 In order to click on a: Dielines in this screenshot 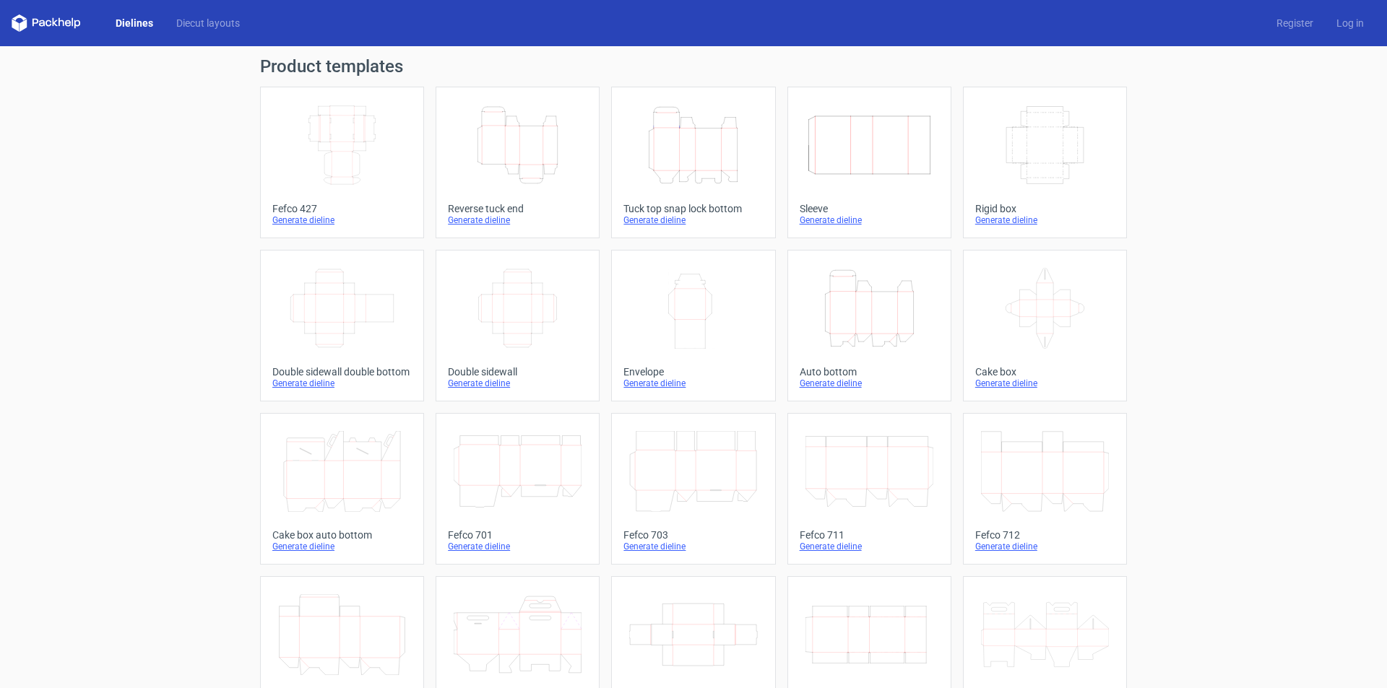, I will do `click(134, 23)`.